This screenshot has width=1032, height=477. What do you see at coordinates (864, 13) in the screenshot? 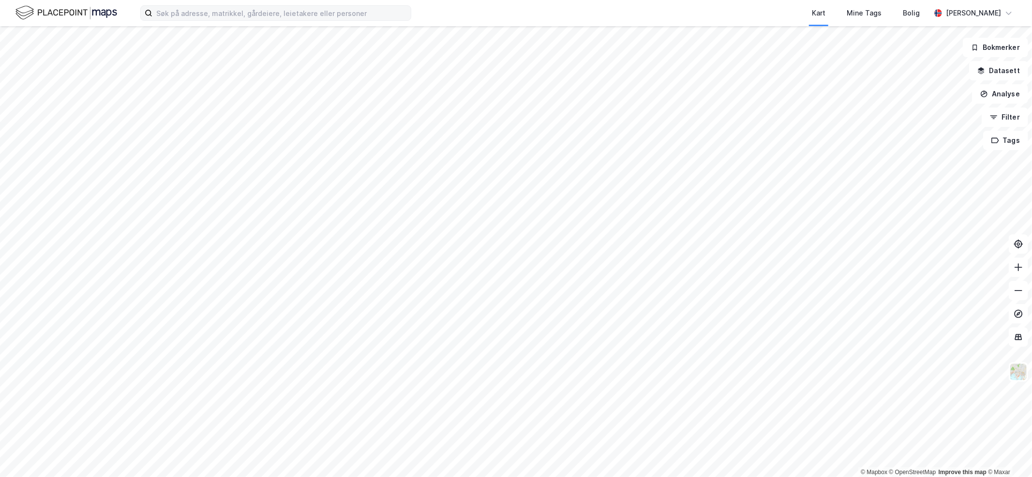
I see `div: Mine Tags` at bounding box center [864, 13].